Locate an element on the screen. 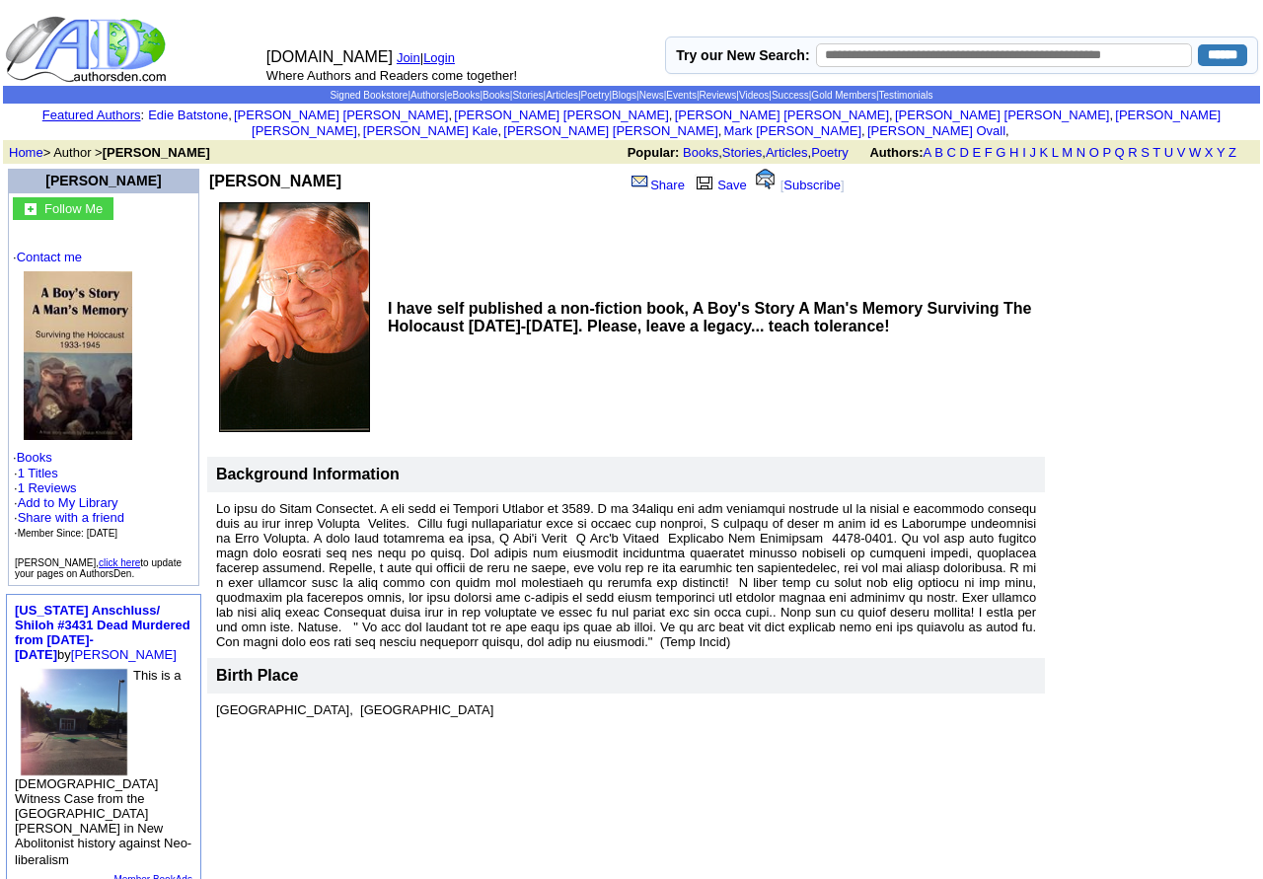  a: N is located at coordinates (1080, 152).